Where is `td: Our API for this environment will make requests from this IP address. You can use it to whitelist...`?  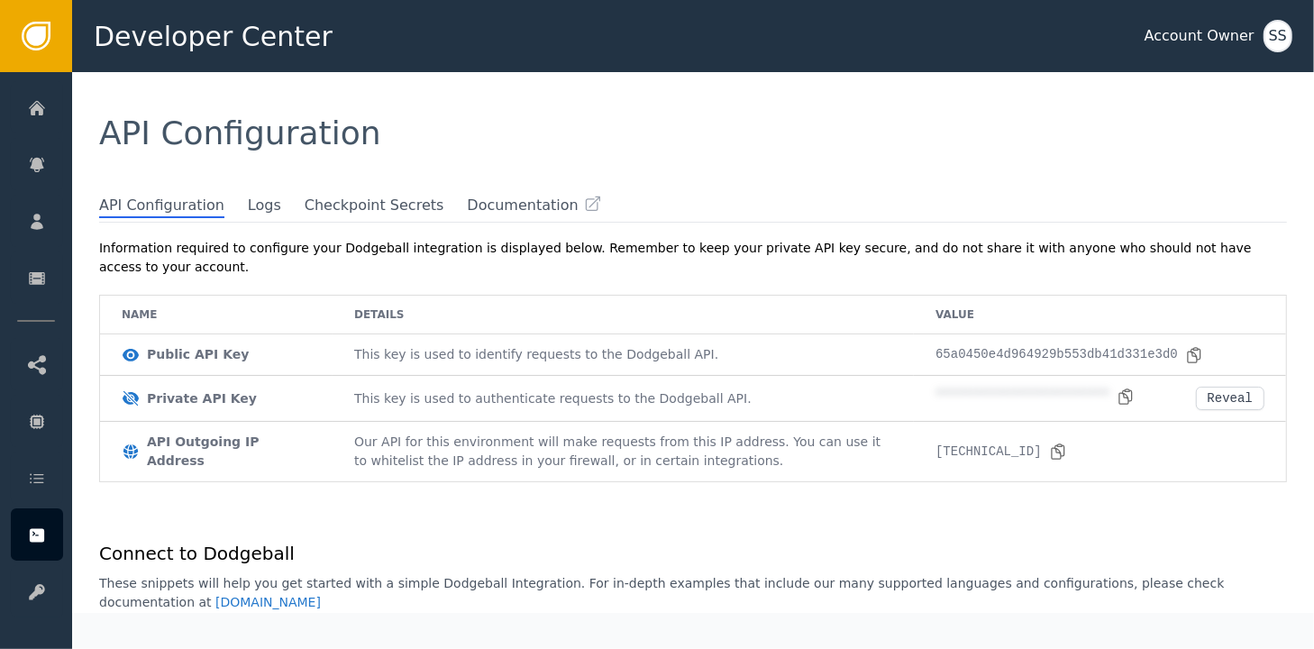 td: Our API for this environment will make requests from this IP address. You can use it to whitelist... is located at coordinates (623, 451).